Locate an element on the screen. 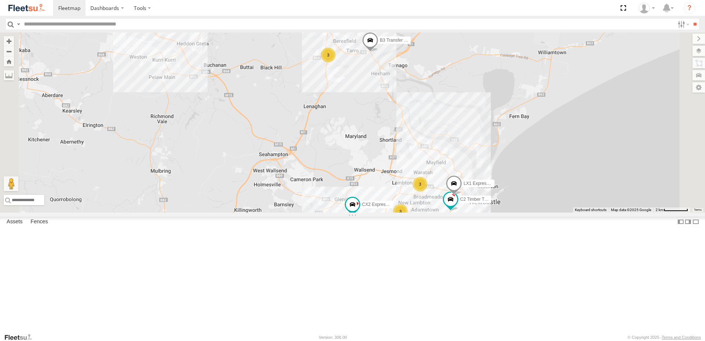 The width and height of the screenshot is (705, 341). label: Fences is located at coordinates (39, 222).